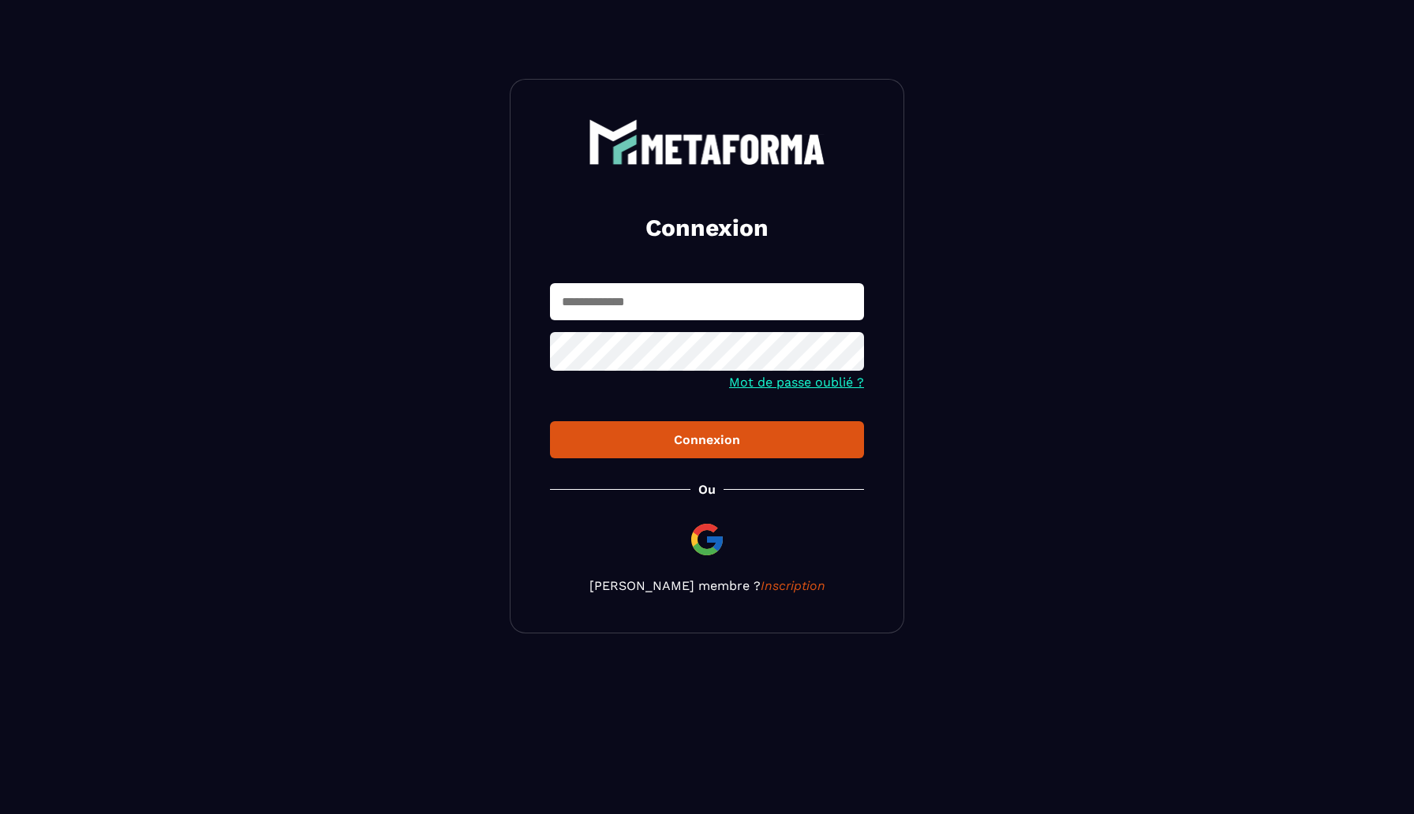 This screenshot has height=814, width=1414. I want to click on h2: Connexion, so click(707, 228).